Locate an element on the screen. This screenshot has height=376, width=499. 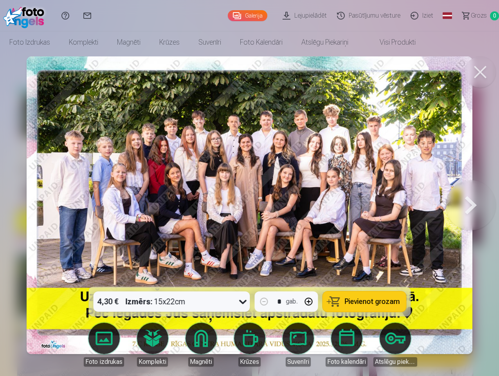
img: /fa1 is located at coordinates (25, 16).